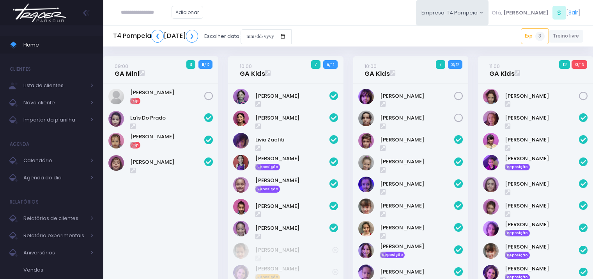 The width and height of the screenshot is (593, 279). Describe the element at coordinates (366, 250) in the screenshot. I see `img: Melissa Gouveia` at that location.